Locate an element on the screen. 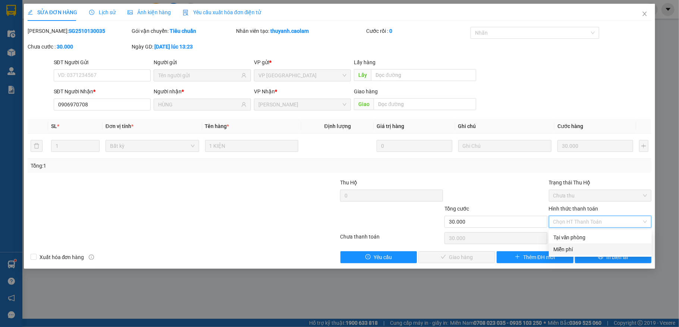  input: Ghi Chú is located at coordinates (505, 146).